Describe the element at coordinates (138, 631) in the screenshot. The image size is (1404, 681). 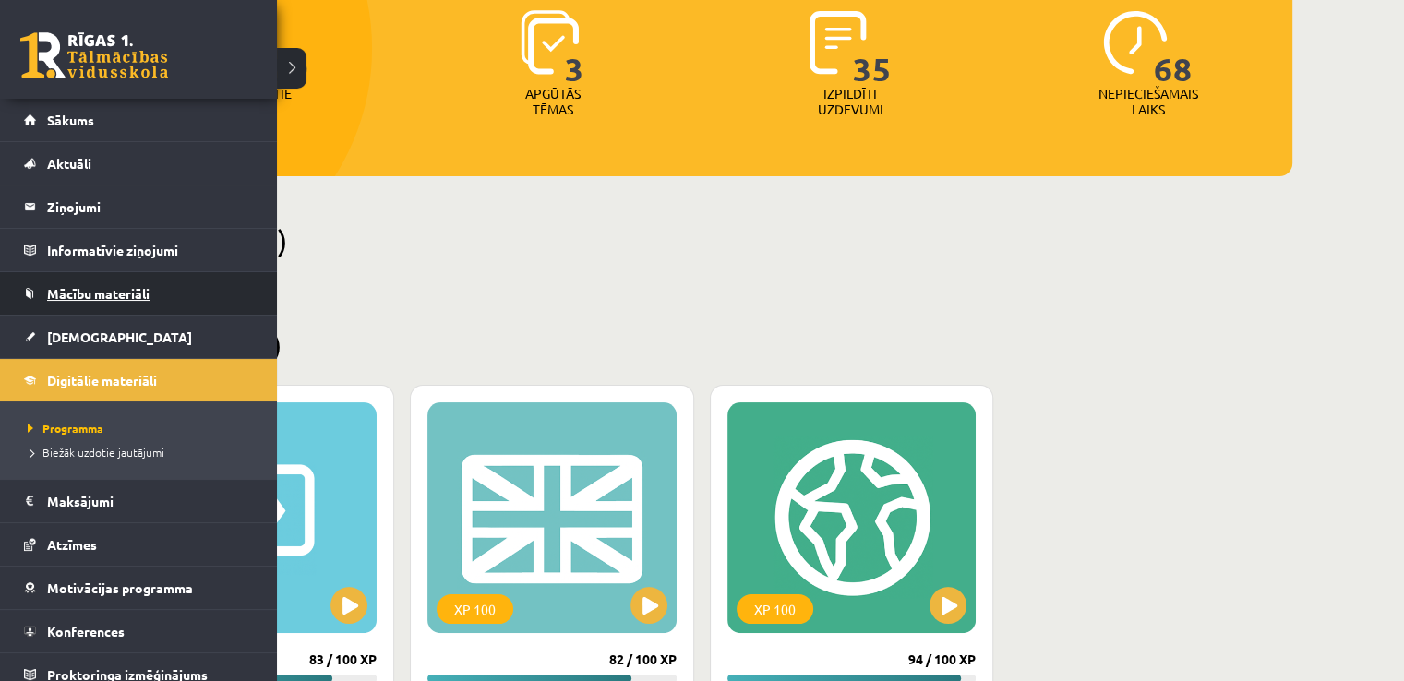
I see `a: Konferences` at that location.